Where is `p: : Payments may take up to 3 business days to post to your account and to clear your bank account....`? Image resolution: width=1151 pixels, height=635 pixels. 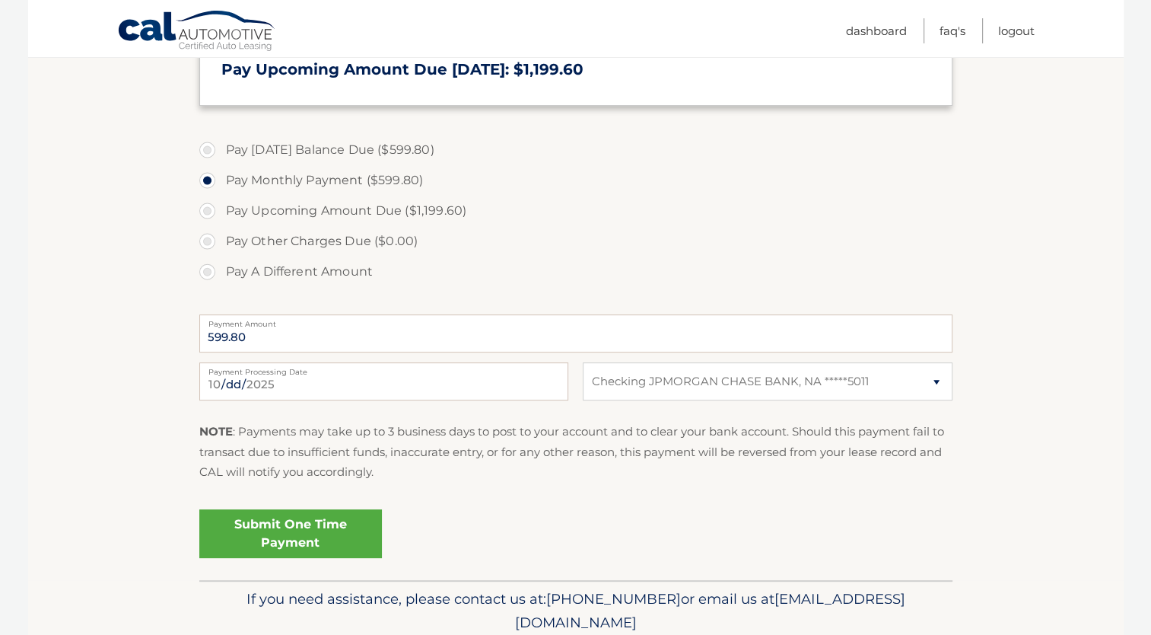 p: : Payments may take up to 3 business days to post to your account and to clear your bank account.... is located at coordinates (576, 451).